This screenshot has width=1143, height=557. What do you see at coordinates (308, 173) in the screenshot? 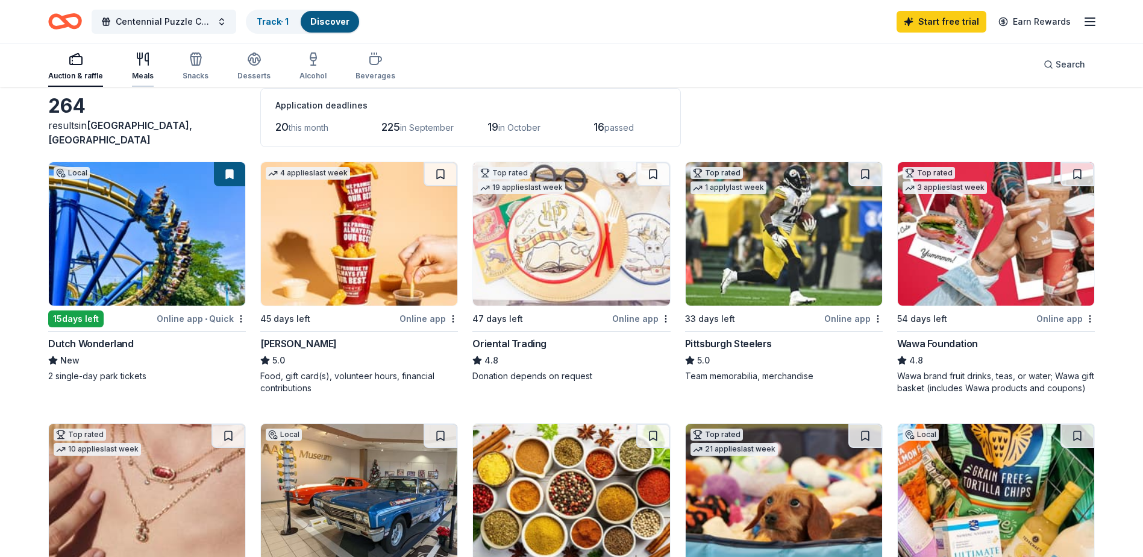
I see `div: 4 applies last week` at bounding box center [308, 173].